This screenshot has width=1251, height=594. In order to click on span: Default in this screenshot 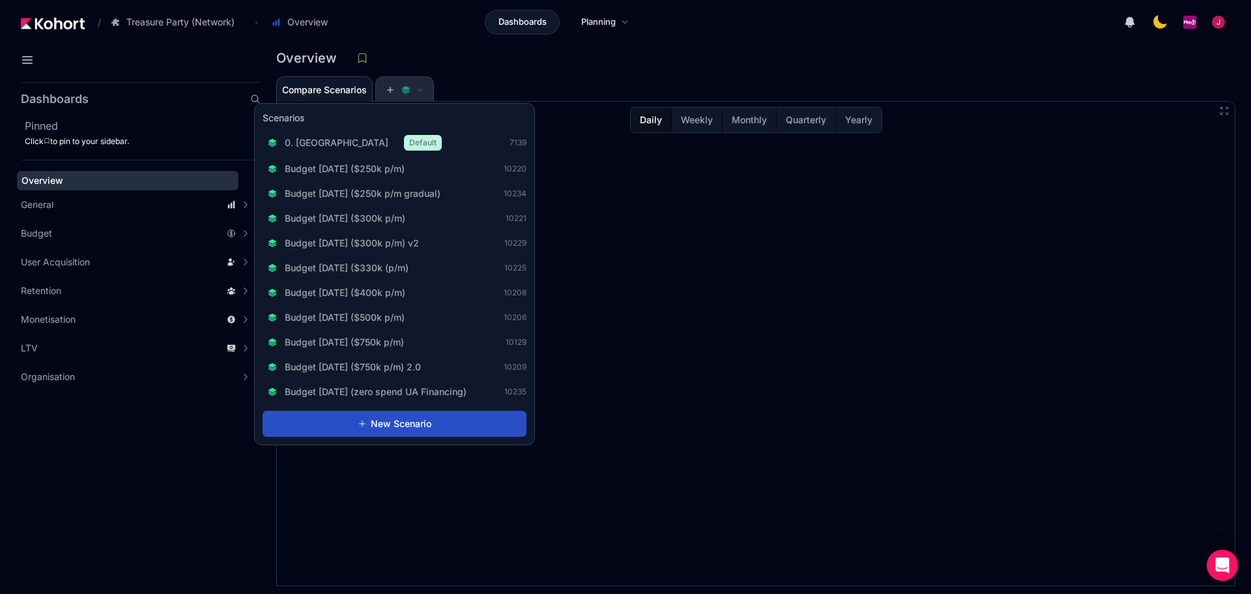, I will do `click(423, 143)`.